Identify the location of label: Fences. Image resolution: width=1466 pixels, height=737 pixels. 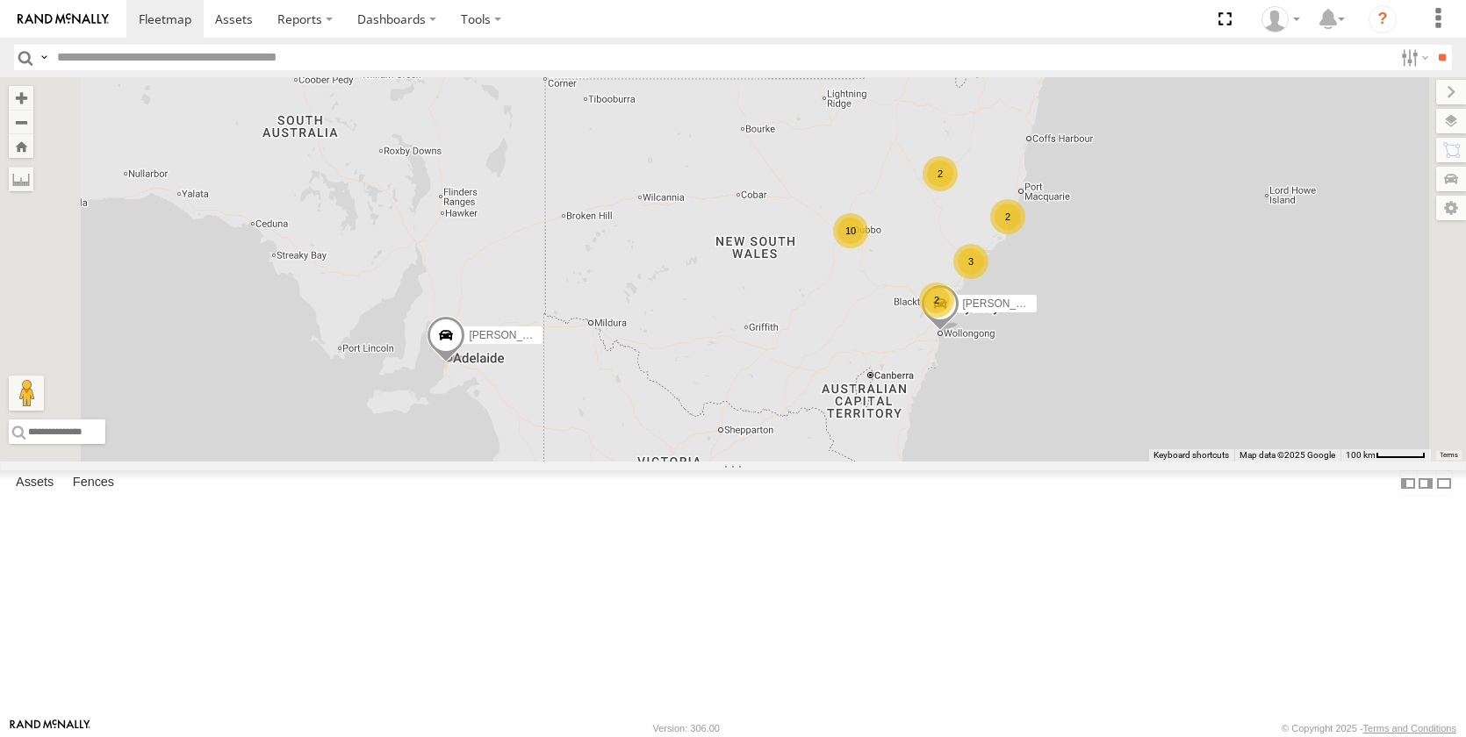
(93, 484).